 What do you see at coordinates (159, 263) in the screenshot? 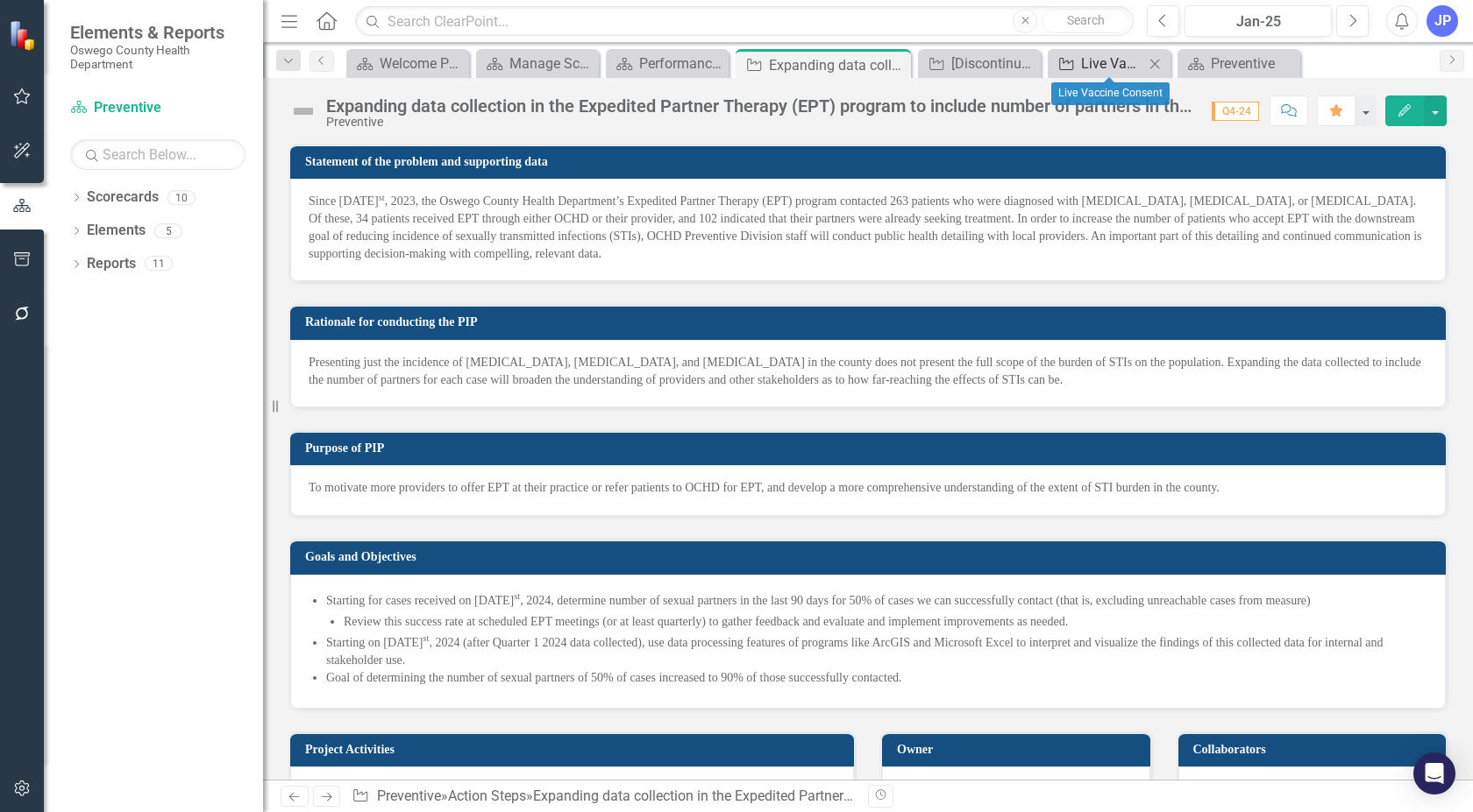
I see `div: 11` at bounding box center [159, 263].